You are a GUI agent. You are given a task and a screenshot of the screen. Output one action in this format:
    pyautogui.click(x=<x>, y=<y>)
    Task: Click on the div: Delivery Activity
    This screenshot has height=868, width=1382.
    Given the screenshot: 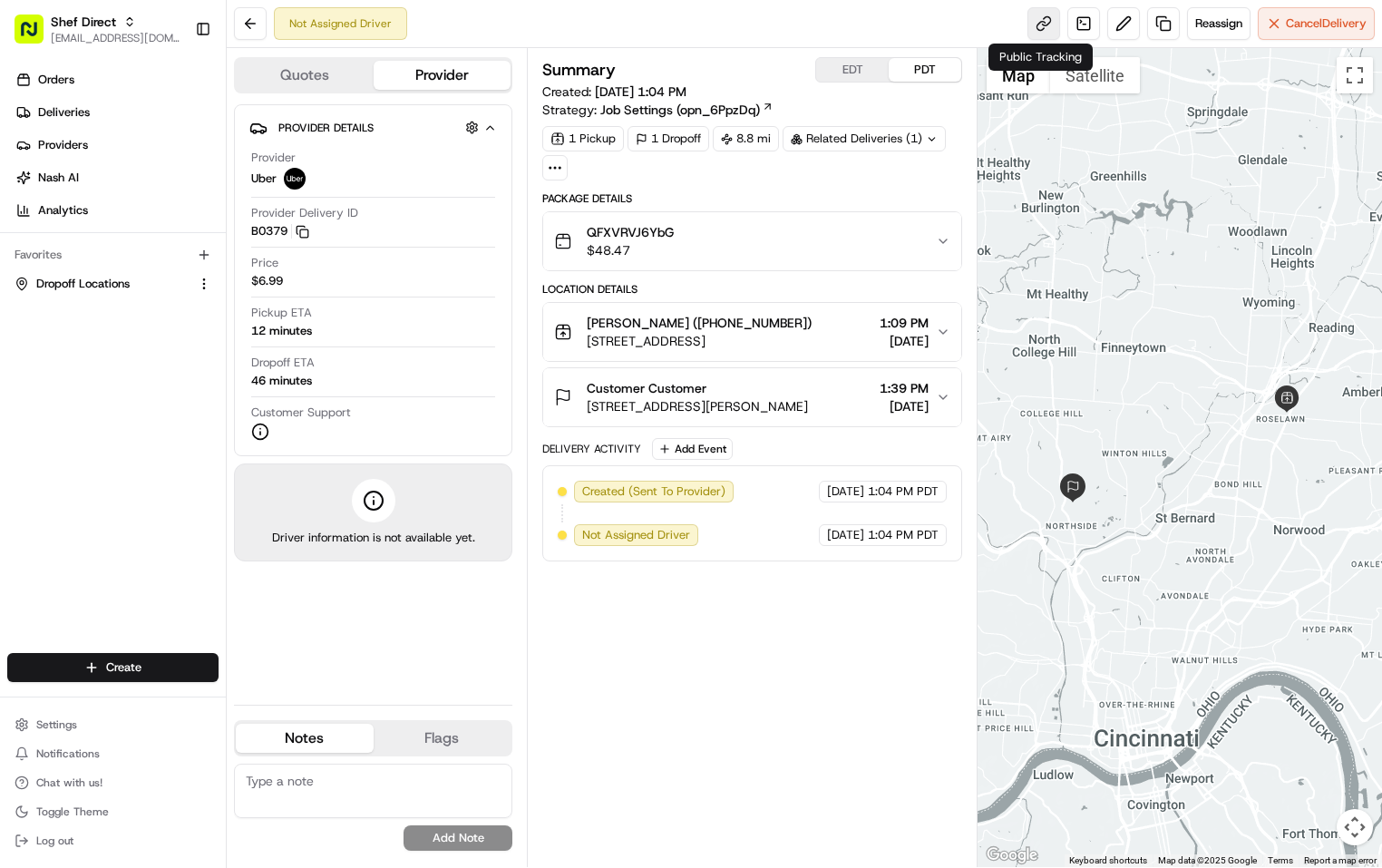 What is the action you would take?
    pyautogui.click(x=591, y=449)
    